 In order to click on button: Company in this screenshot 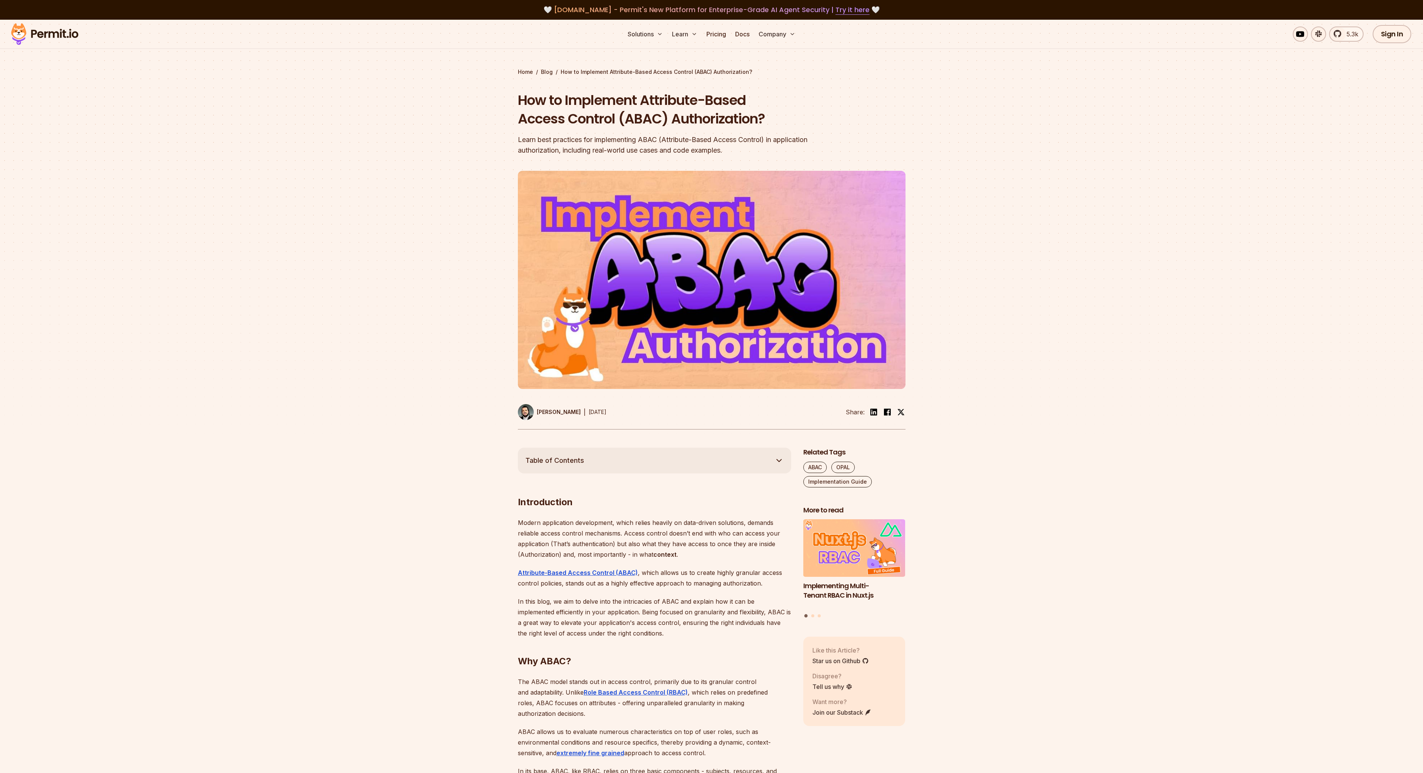, I will do `click(777, 34)`.